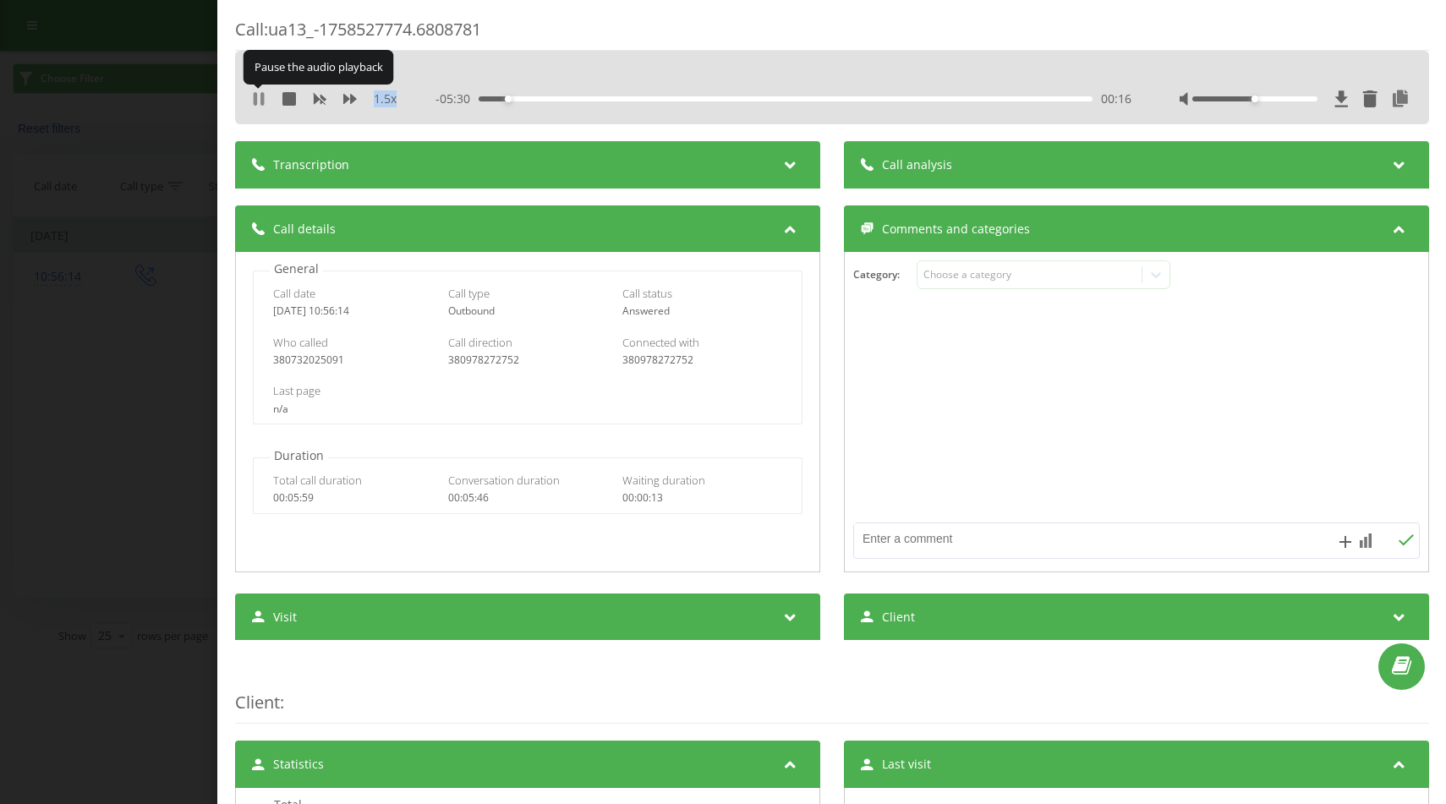 The image size is (1446, 804). Describe the element at coordinates (884, 275) in the screenshot. I see `h4: Category :` at that location.